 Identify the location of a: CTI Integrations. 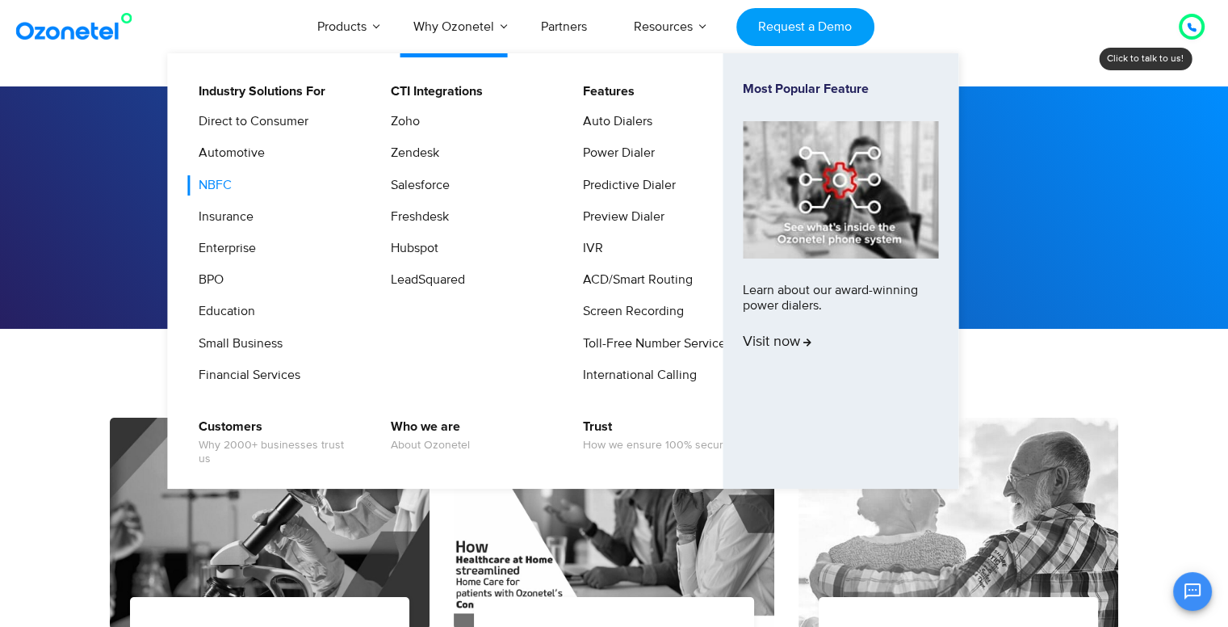
(433, 91).